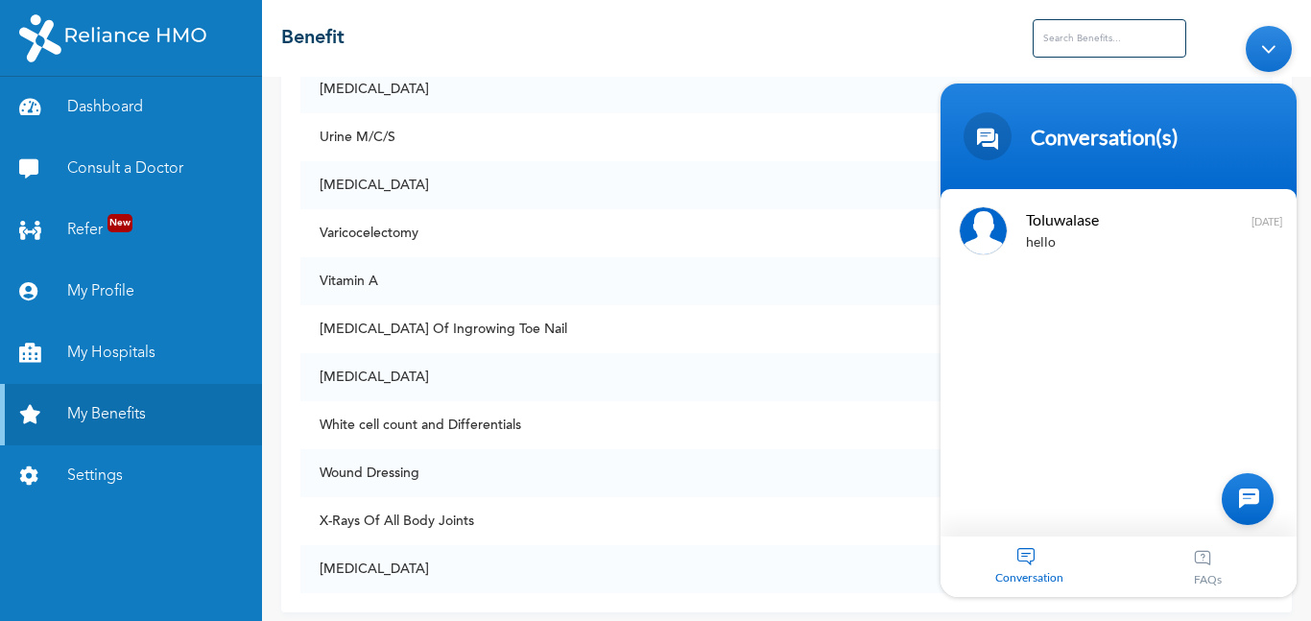 This screenshot has width=1311, height=621. Describe the element at coordinates (185, 203) in the screenshot. I see `span: Toluwalase` at that location.